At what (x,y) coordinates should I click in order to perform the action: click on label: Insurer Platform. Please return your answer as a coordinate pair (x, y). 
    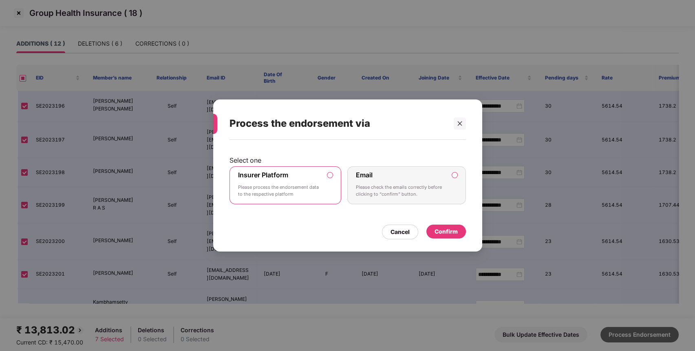
    Looking at the image, I should click on (263, 175).